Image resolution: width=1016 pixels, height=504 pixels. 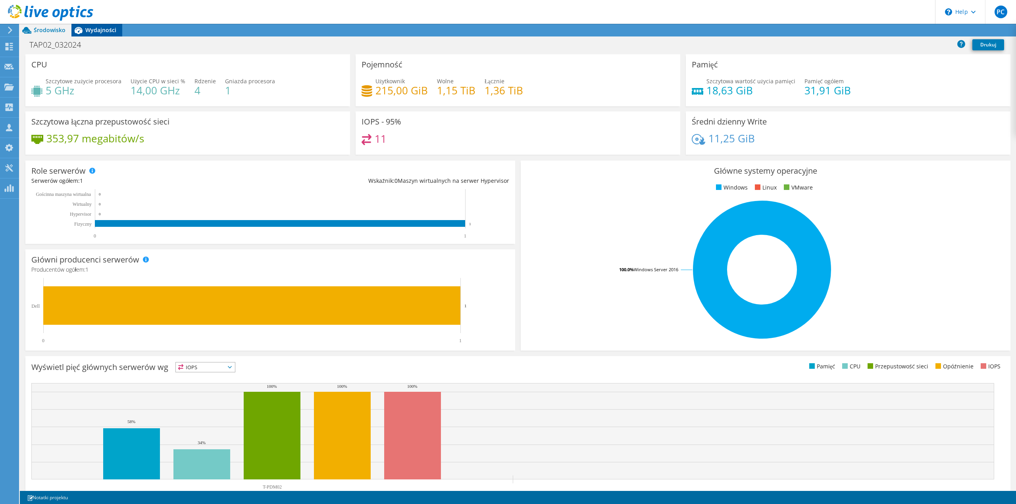 I want to click on h4: 11, so click(x=381, y=139).